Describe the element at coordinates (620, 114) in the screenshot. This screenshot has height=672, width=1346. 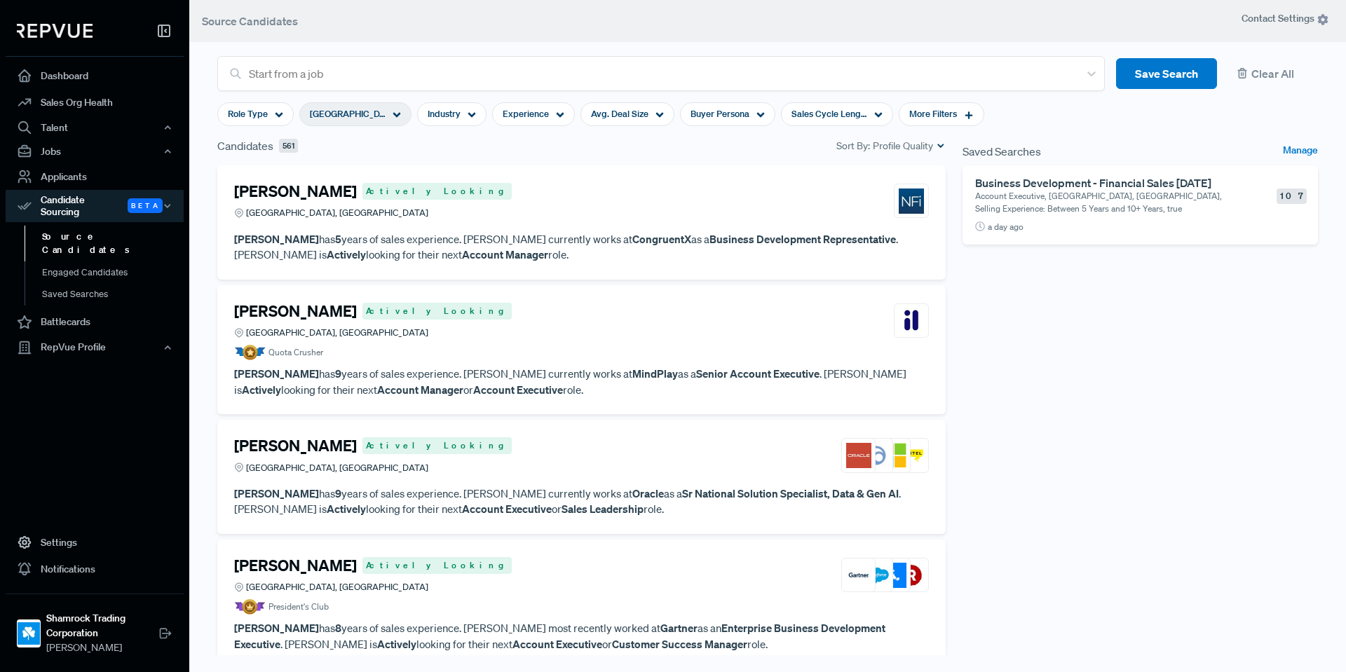
I see `span: Avg. Deal Size` at that location.